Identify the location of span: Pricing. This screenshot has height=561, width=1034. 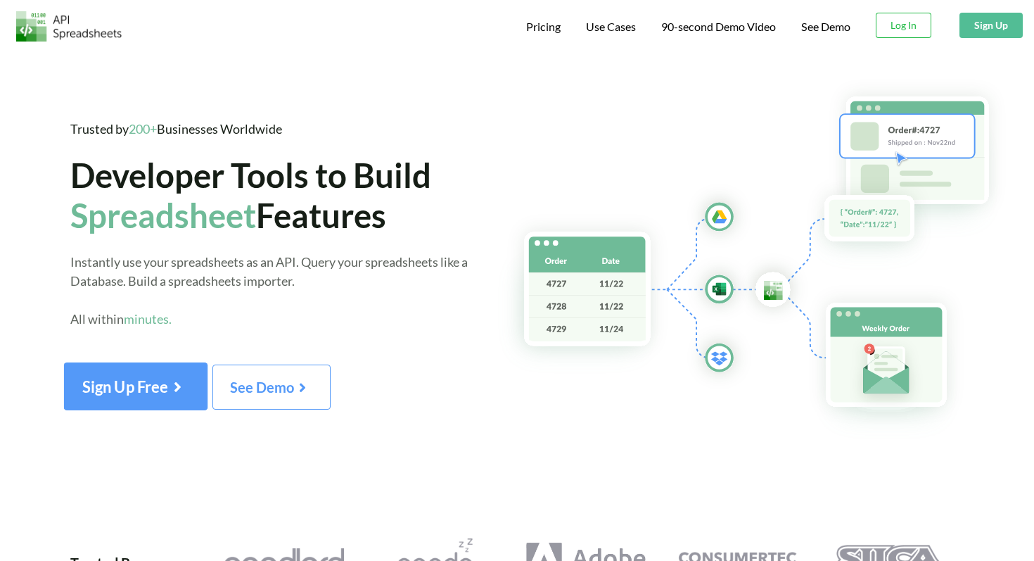
(543, 26).